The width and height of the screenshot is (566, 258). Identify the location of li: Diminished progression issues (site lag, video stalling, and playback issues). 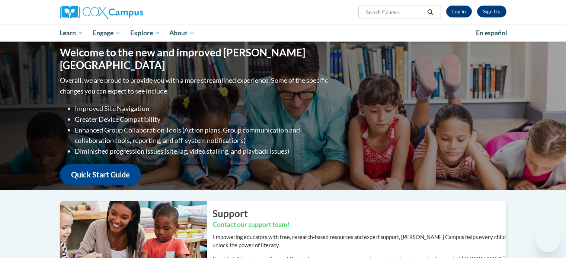
(202, 151).